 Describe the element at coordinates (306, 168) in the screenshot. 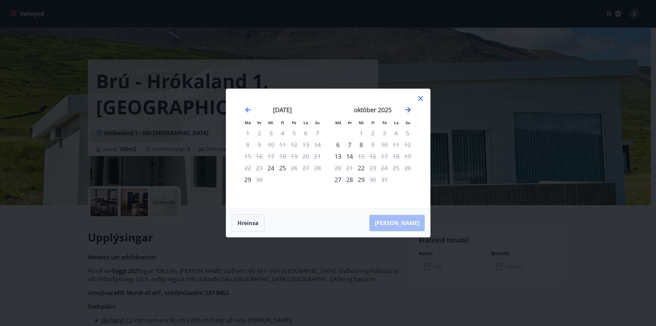

I see `td: Not available. laugardagur, 27. september 2025` at that location.